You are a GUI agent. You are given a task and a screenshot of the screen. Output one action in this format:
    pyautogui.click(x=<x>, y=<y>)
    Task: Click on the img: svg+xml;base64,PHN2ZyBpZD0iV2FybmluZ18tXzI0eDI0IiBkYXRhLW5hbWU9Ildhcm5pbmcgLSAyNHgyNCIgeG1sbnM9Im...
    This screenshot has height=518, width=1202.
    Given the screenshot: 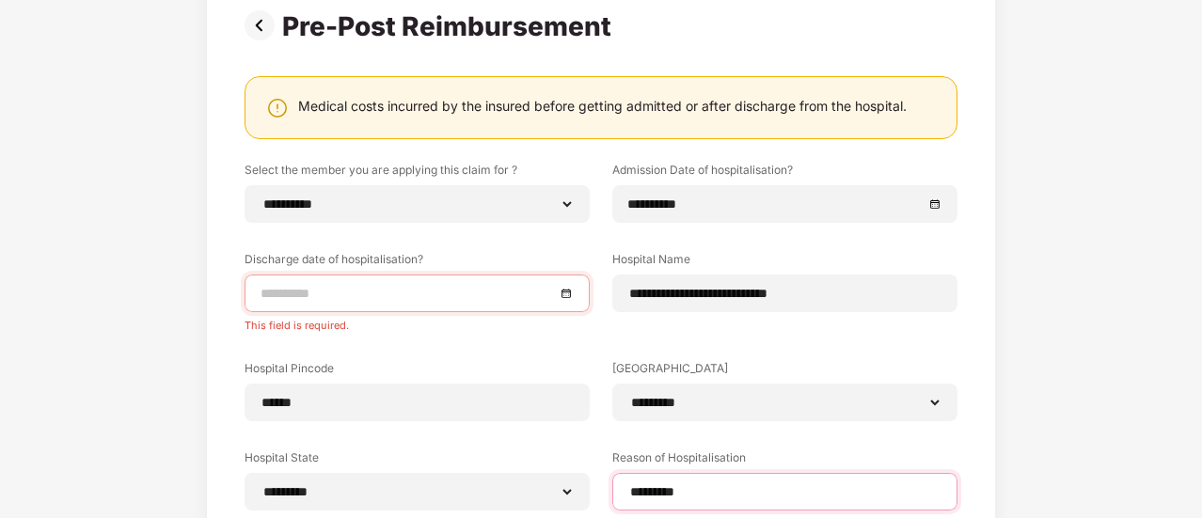 What is the action you would take?
    pyautogui.click(x=277, y=108)
    